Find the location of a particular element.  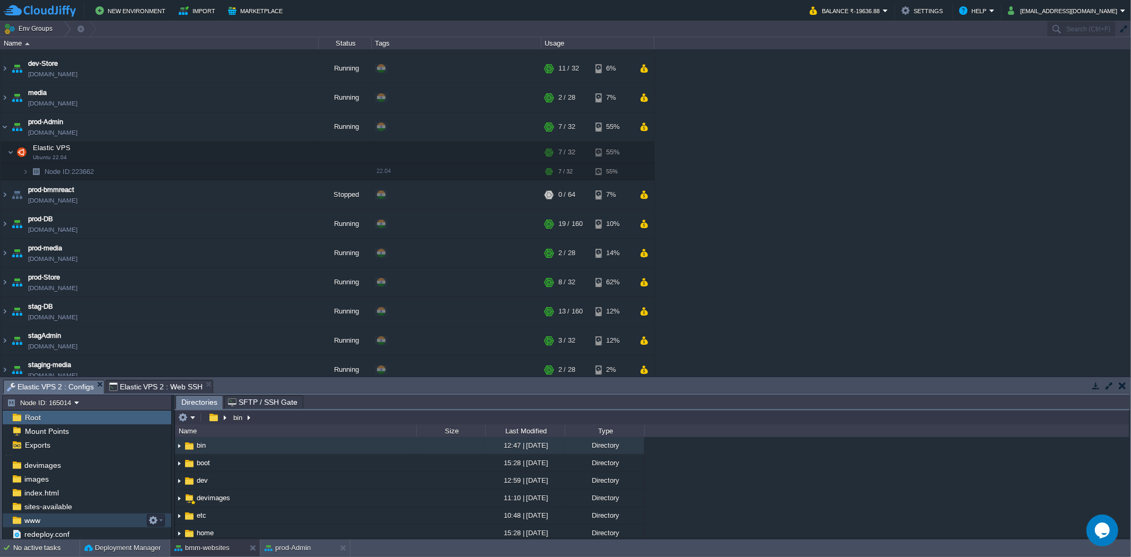

div: 12% is located at coordinates (613, 341).